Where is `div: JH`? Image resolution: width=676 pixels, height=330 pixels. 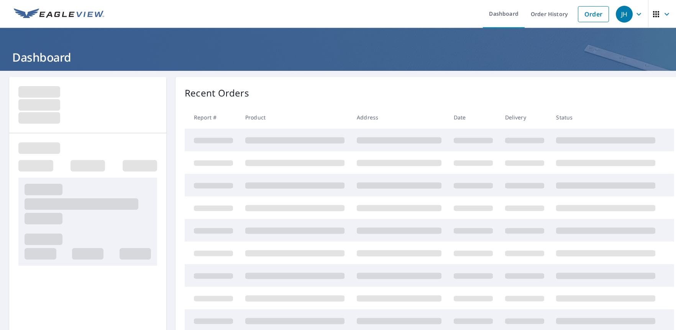
div: JH is located at coordinates (624, 14).